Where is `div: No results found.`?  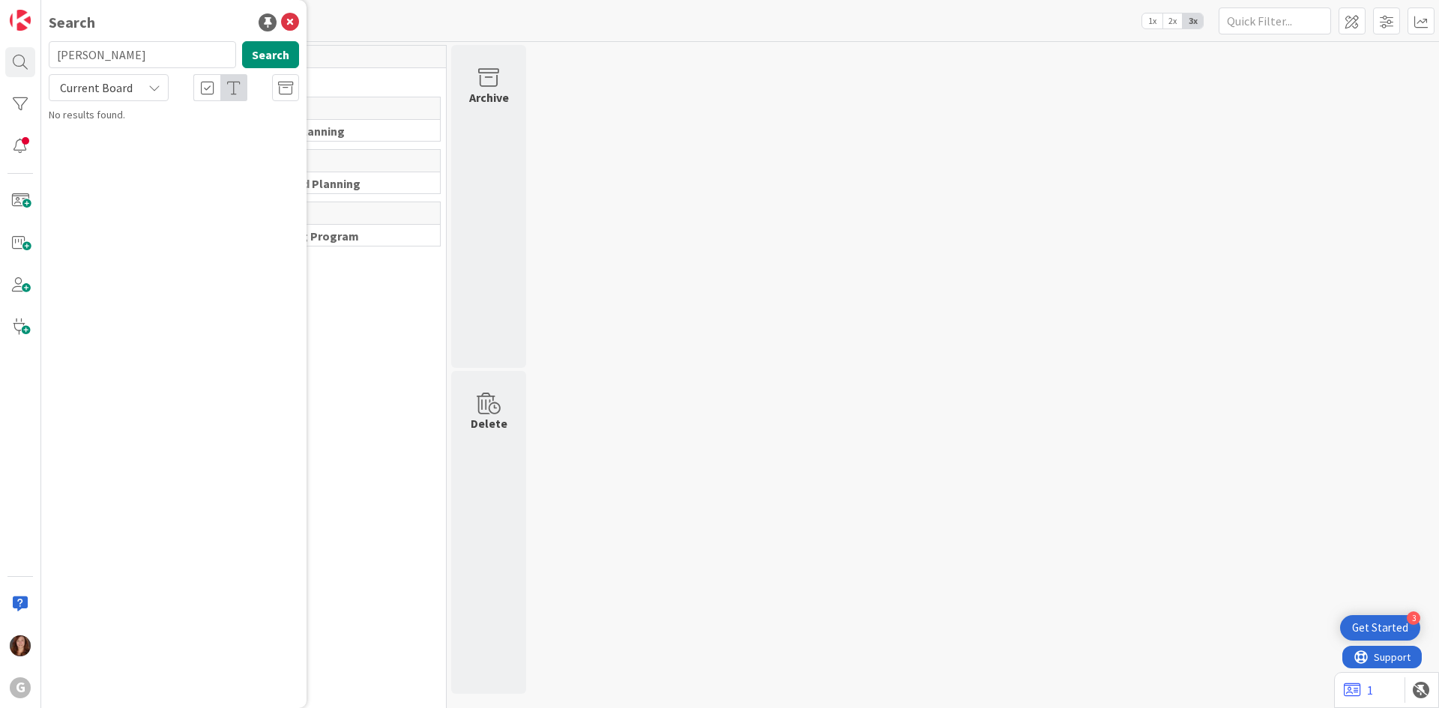 div: No results found. is located at coordinates (174, 115).